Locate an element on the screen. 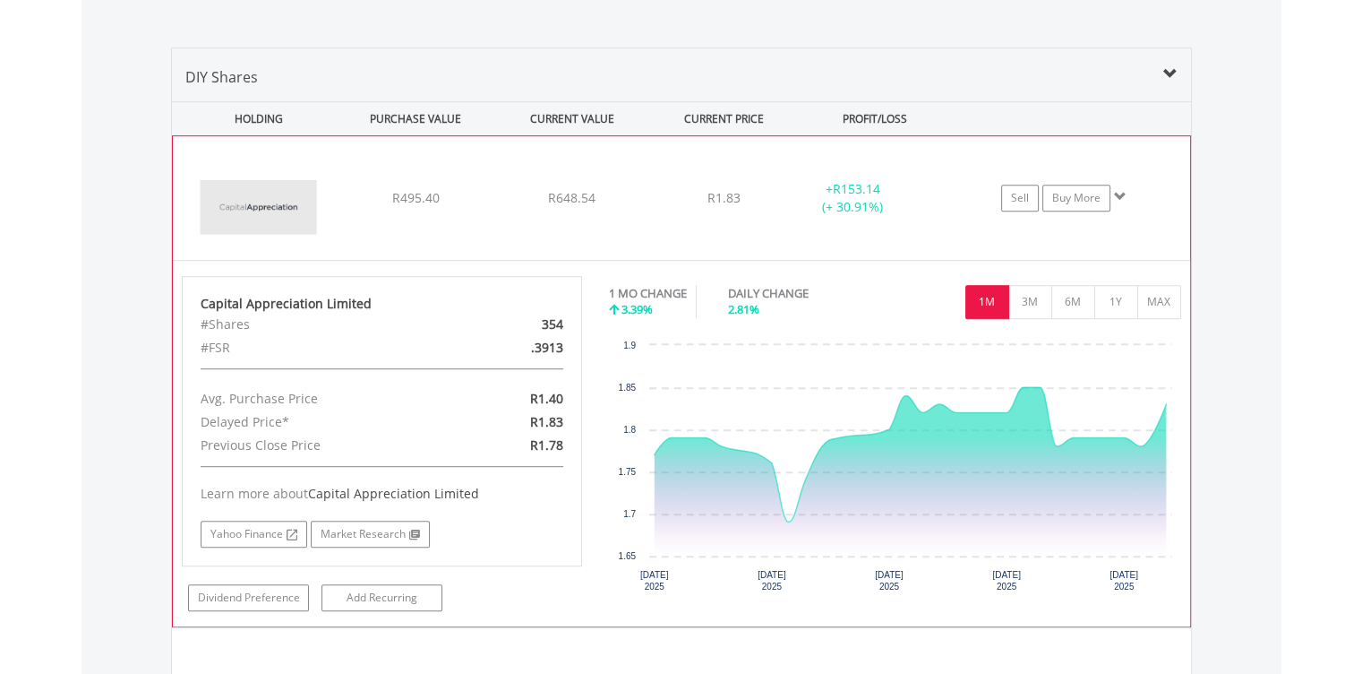 The height and width of the screenshot is (674, 1362). a: Buy More is located at coordinates (1077, 198).